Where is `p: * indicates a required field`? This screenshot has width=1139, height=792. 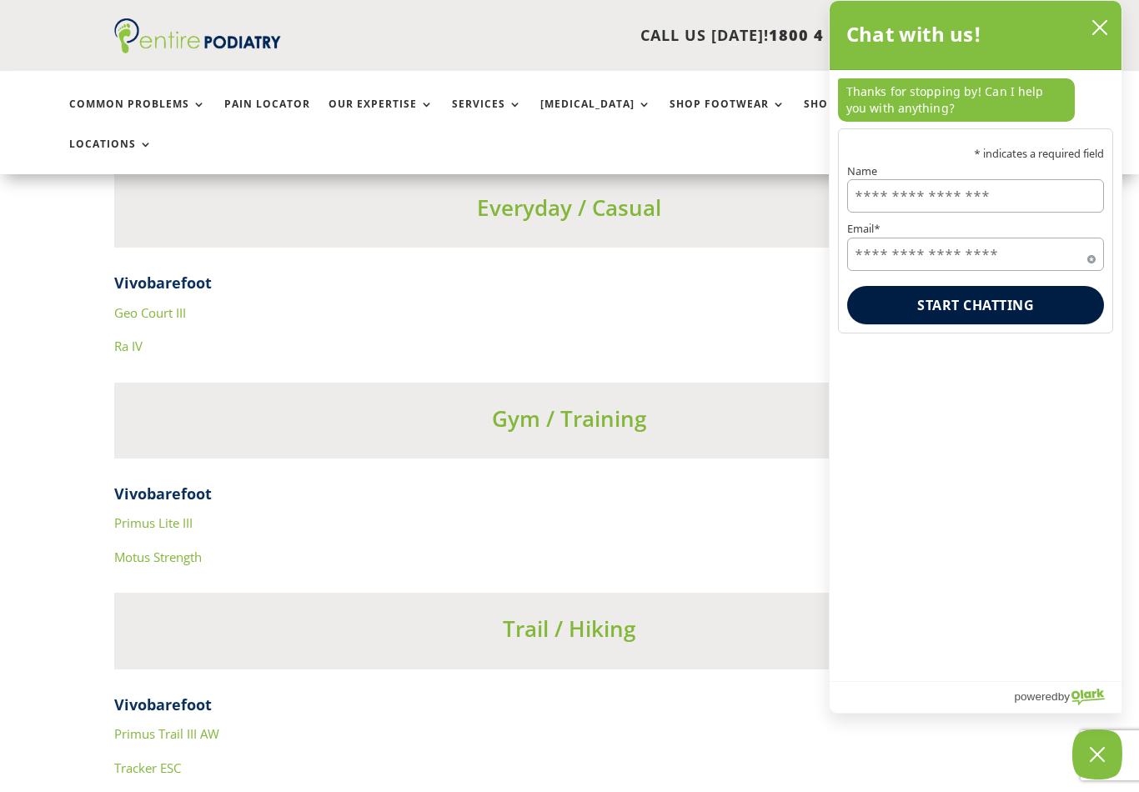
p: * indicates a required field is located at coordinates (976, 153).